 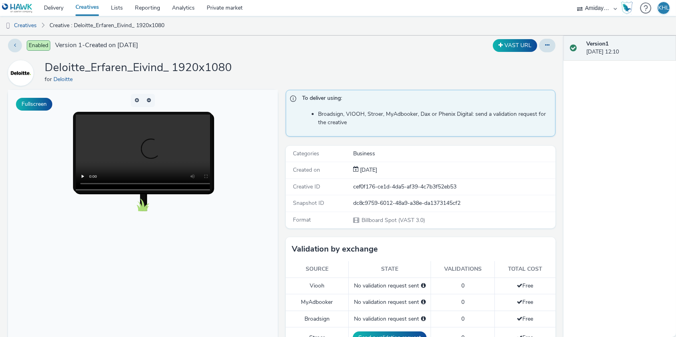 What do you see at coordinates (627, 8) in the screenshot?
I see `div: Hawk Academy` at bounding box center [627, 8].